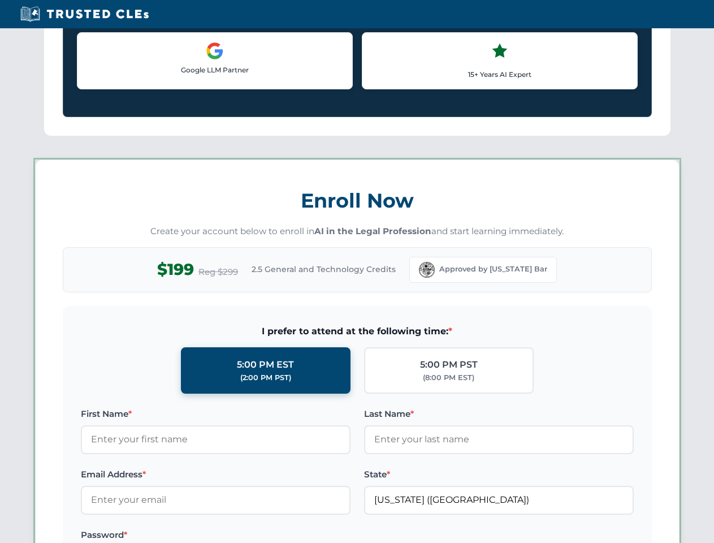  I want to click on label: Password, so click(215, 535).